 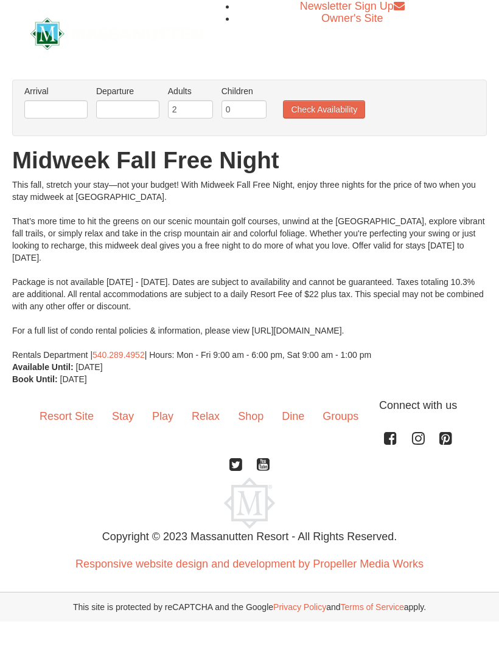 I want to click on a: Privacy Policy, so click(x=299, y=607).